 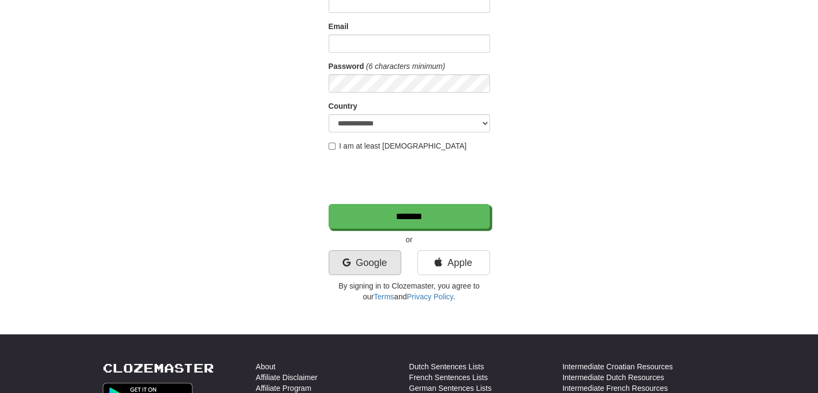 What do you see at coordinates (343, 106) in the screenshot?
I see `label: Country` at bounding box center [343, 106].